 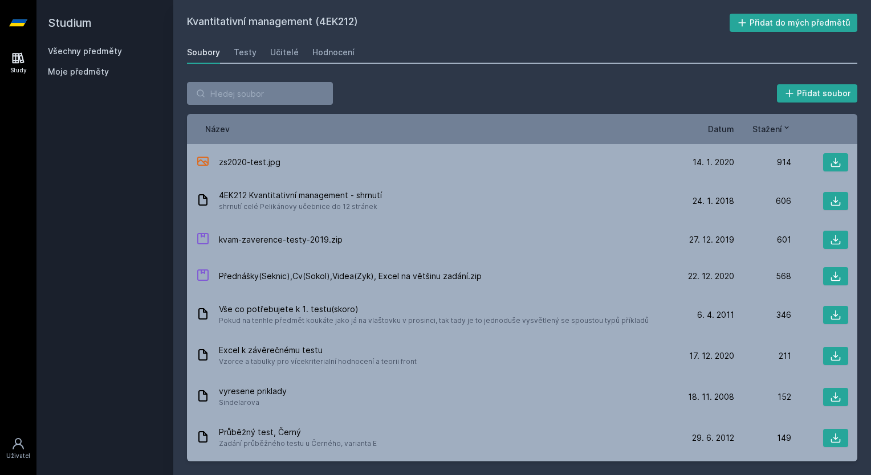 What do you see at coordinates (253, 403) in the screenshot?
I see `span: Sindelarova` at bounding box center [253, 403].